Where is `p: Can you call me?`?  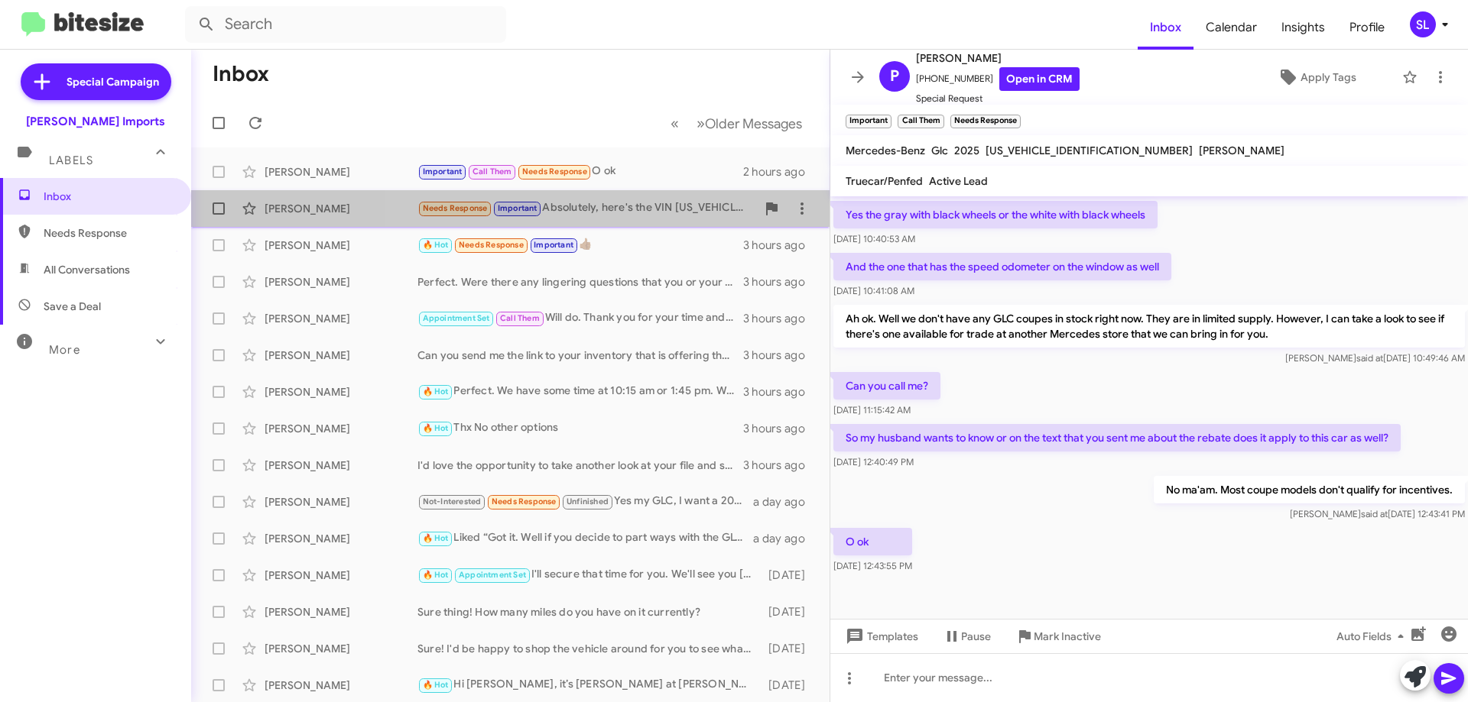
p: Can you call me? is located at coordinates (887, 386).